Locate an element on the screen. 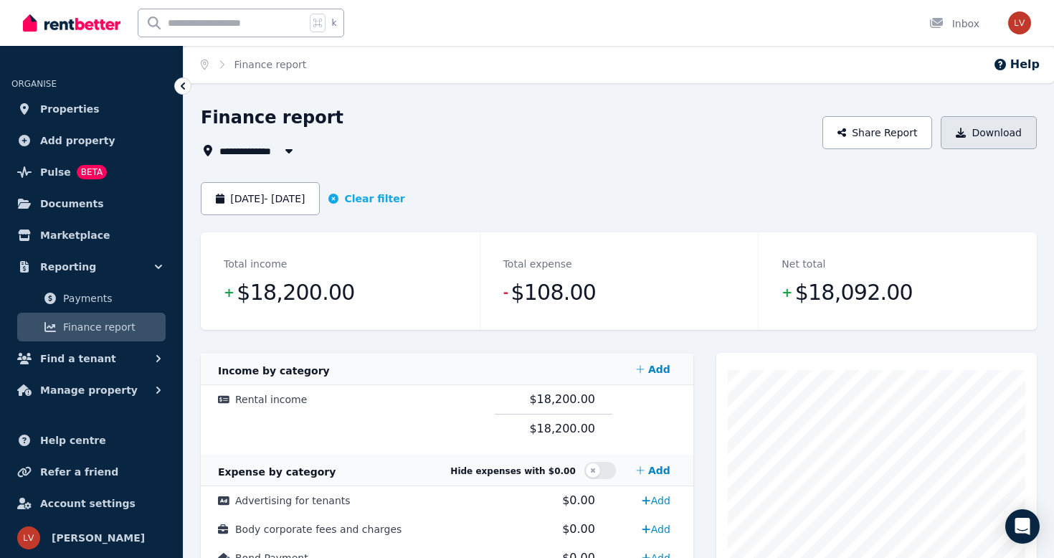 This screenshot has height=558, width=1054. div: Inbox is located at coordinates (954, 24).